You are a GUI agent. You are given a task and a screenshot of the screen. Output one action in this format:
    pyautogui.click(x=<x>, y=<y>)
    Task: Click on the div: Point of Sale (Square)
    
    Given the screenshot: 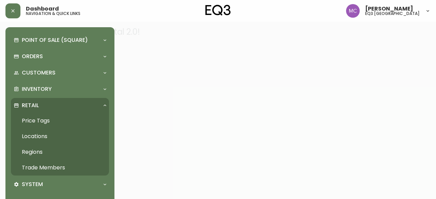 What is the action you would take?
    pyautogui.click(x=60, y=40)
    